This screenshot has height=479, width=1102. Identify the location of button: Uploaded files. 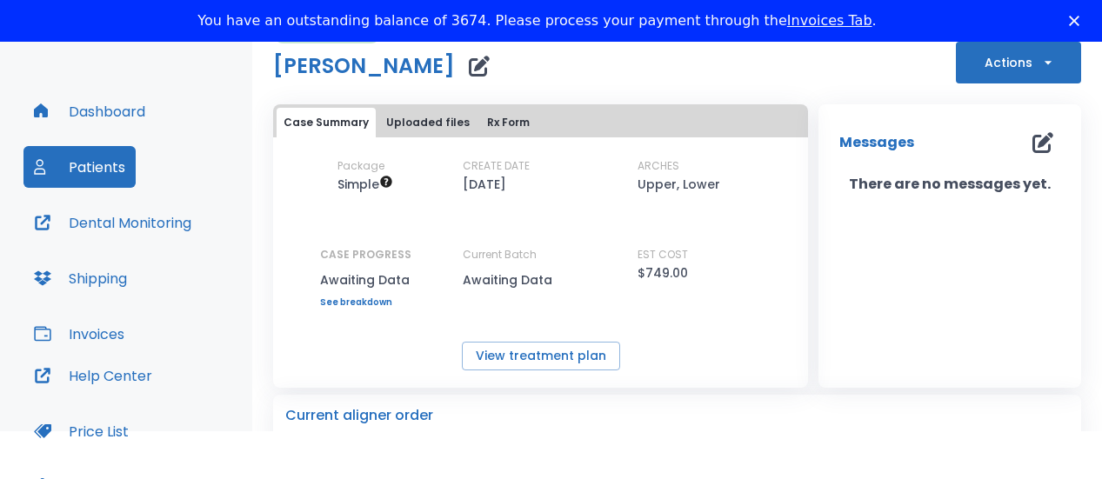
(428, 123).